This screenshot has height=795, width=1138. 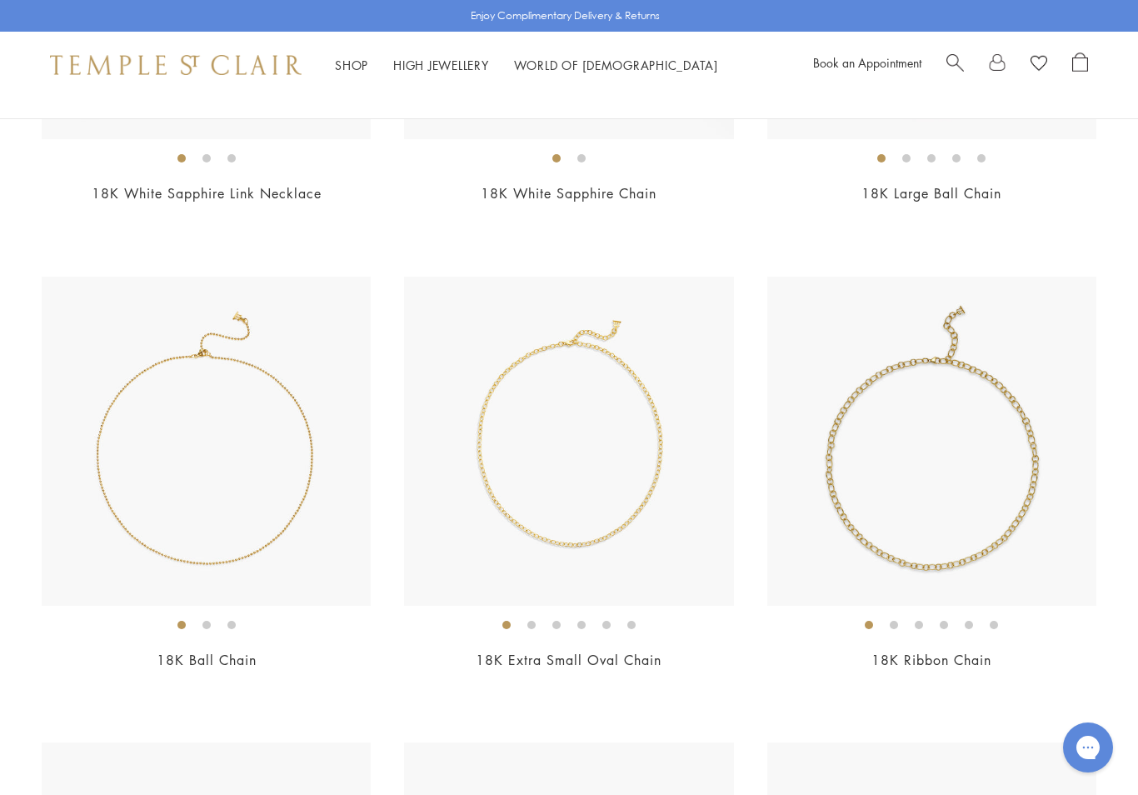 I want to click on a: View Wishlist, so click(x=1039, y=65).